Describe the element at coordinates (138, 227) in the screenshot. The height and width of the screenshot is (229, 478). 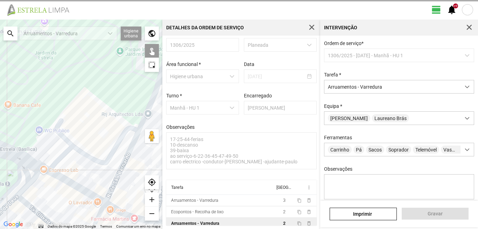
I see `a: Comunicar um erro no mapa` at that location.